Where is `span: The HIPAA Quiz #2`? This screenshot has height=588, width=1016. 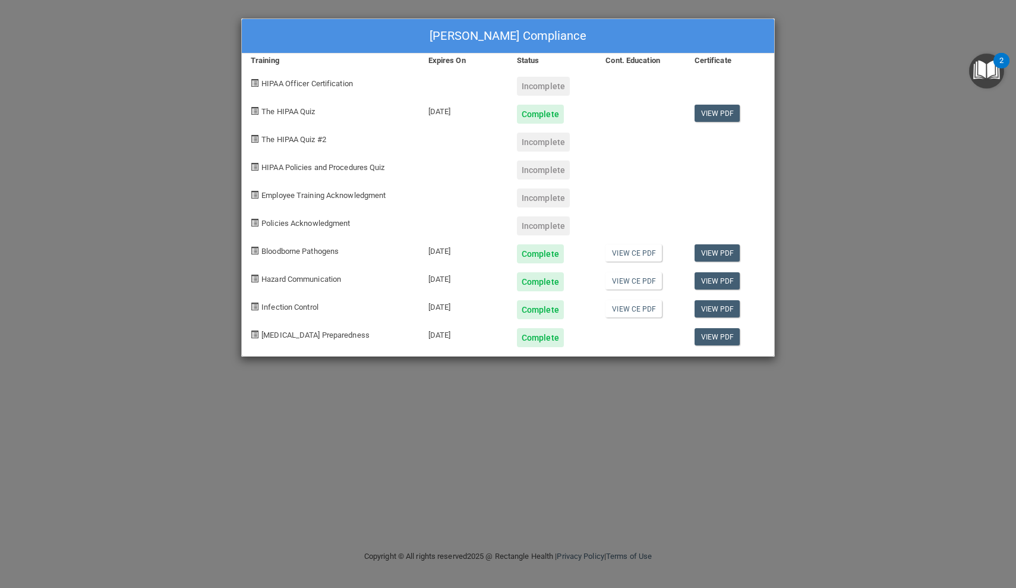
span: The HIPAA Quiz #2 is located at coordinates (294, 139).